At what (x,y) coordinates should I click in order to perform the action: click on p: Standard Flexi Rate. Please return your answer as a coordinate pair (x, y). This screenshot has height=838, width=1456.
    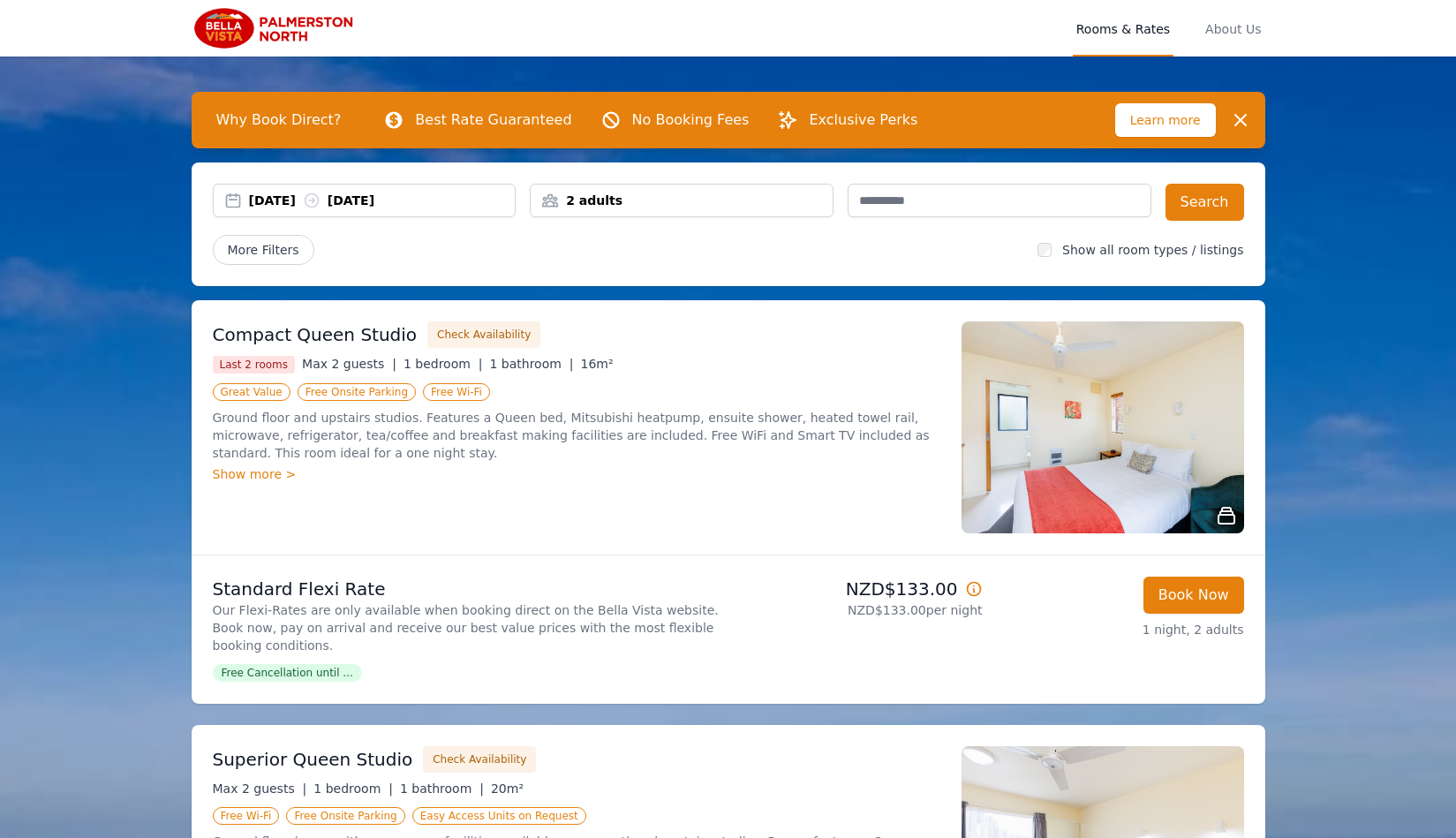
    Looking at the image, I should click on (467, 589).